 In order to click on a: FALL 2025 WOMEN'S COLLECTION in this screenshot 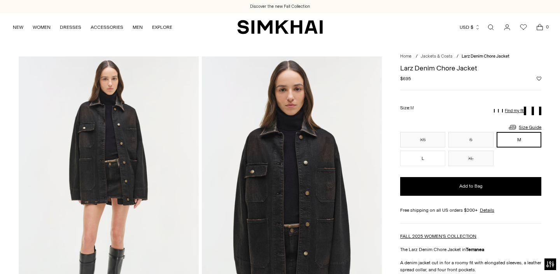, I will do `click(439, 236)`.